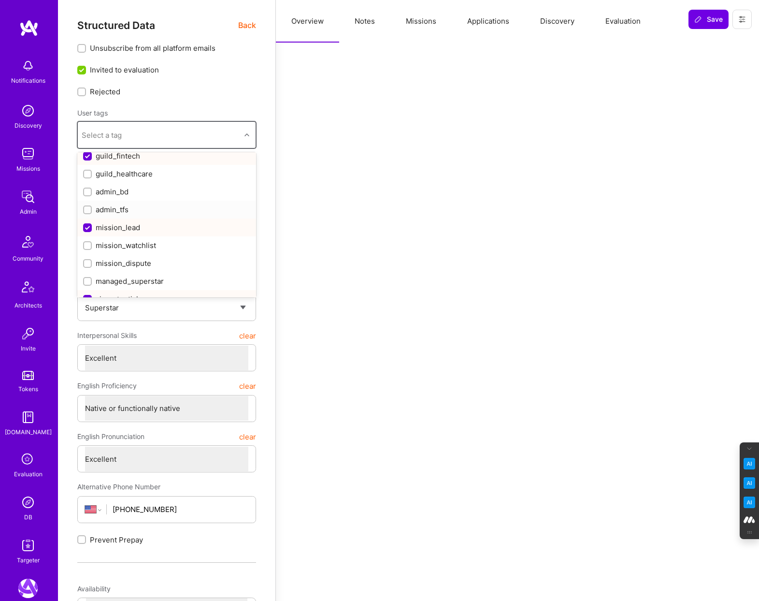 The height and width of the screenshot is (601, 759). What do you see at coordinates (247, 25) in the screenshot?
I see `span: Back` at bounding box center [247, 25].